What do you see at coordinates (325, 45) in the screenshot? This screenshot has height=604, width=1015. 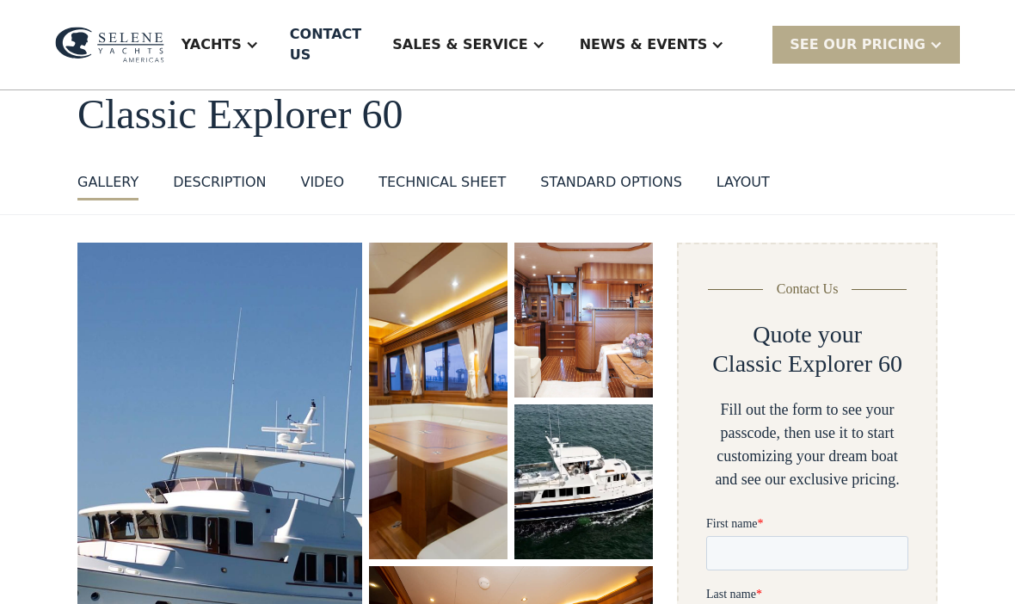 I see `div: Contact US` at bounding box center [325, 45].